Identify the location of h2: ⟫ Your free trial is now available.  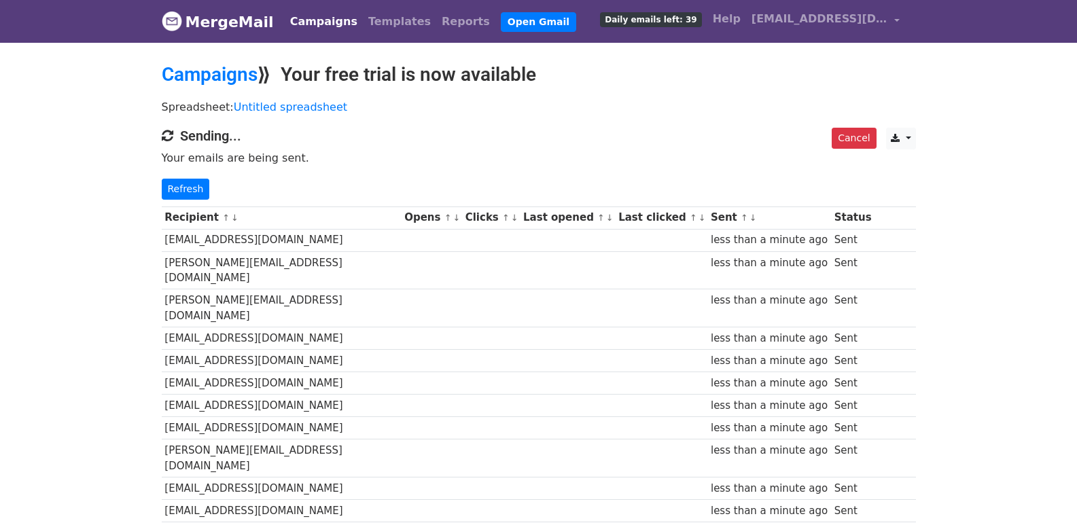
(539, 75).